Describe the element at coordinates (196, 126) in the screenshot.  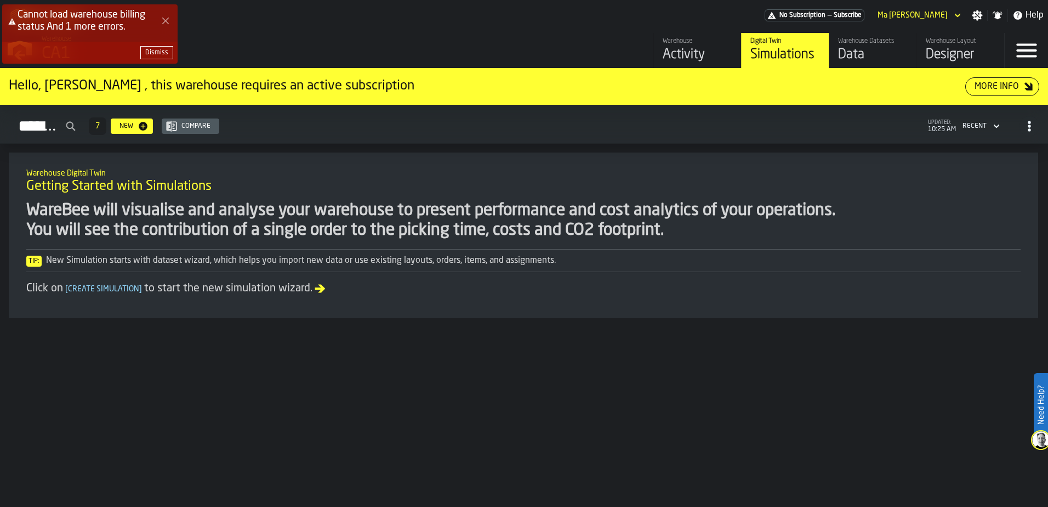
I see `div: Compare` at that location.